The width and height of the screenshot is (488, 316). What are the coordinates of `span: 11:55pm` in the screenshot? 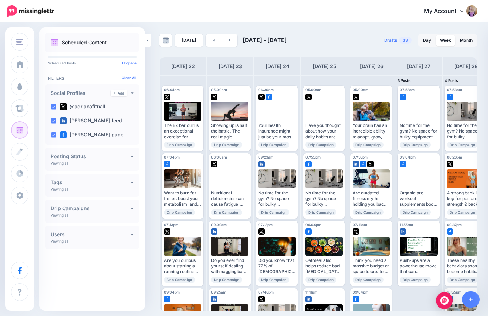 It's located at (407, 225).